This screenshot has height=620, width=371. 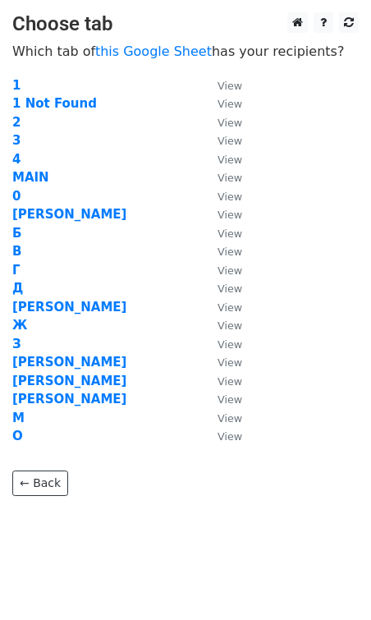 I want to click on a: 0, so click(x=16, y=196).